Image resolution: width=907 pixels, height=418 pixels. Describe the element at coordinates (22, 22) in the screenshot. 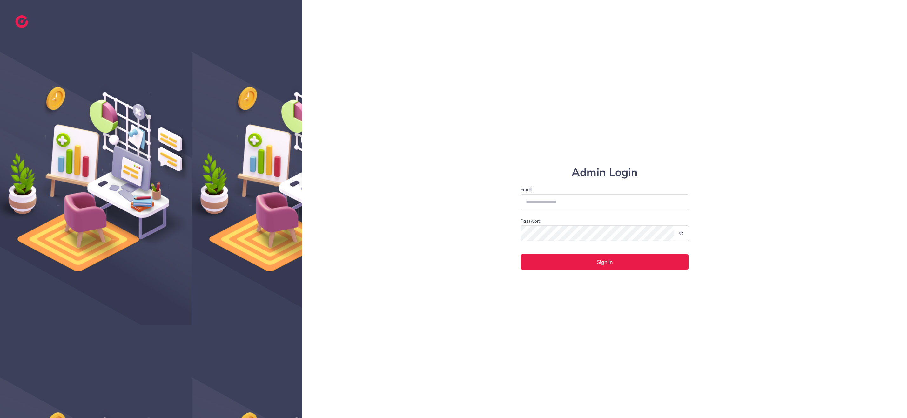

I see `img: logo` at that location.